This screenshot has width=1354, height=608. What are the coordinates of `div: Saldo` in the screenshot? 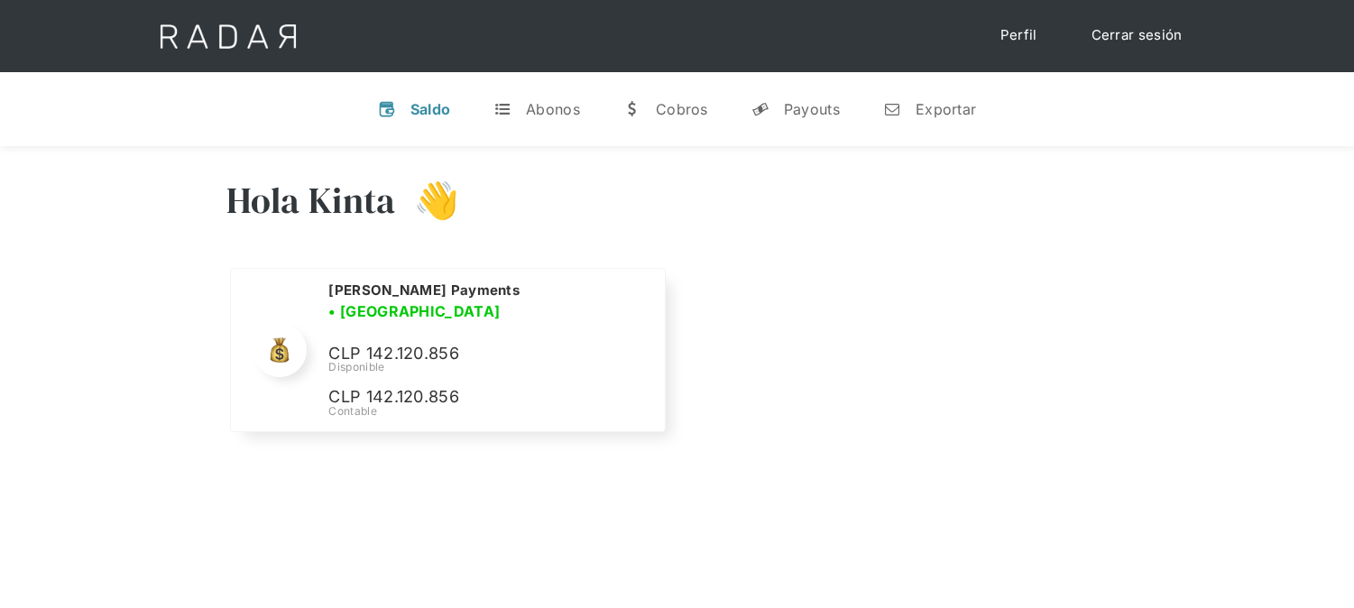 It's located at (430, 109).